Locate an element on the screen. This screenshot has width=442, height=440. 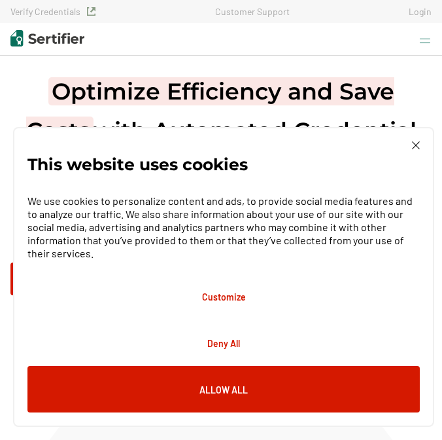
img: Sertifier | Digital Credentialing Platform is located at coordinates (47, 38).